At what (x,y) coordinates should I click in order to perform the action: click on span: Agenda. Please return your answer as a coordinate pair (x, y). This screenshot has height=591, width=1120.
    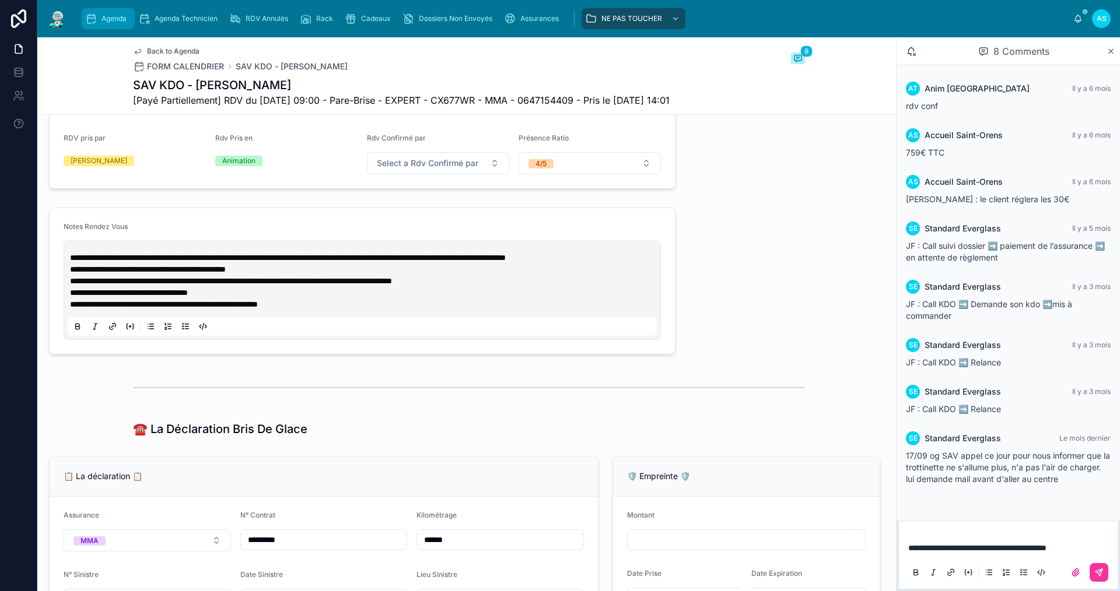
    Looking at the image, I should click on (114, 19).